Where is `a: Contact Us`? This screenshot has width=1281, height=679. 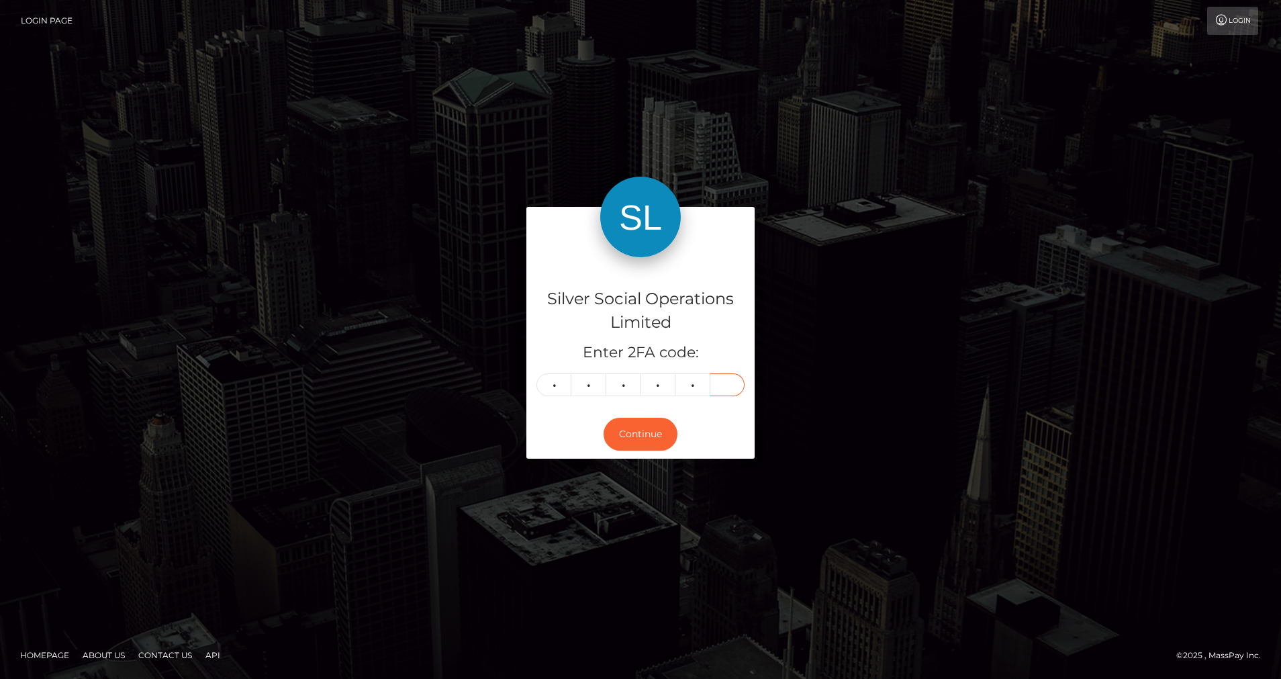
a: Contact Us is located at coordinates (165, 655).